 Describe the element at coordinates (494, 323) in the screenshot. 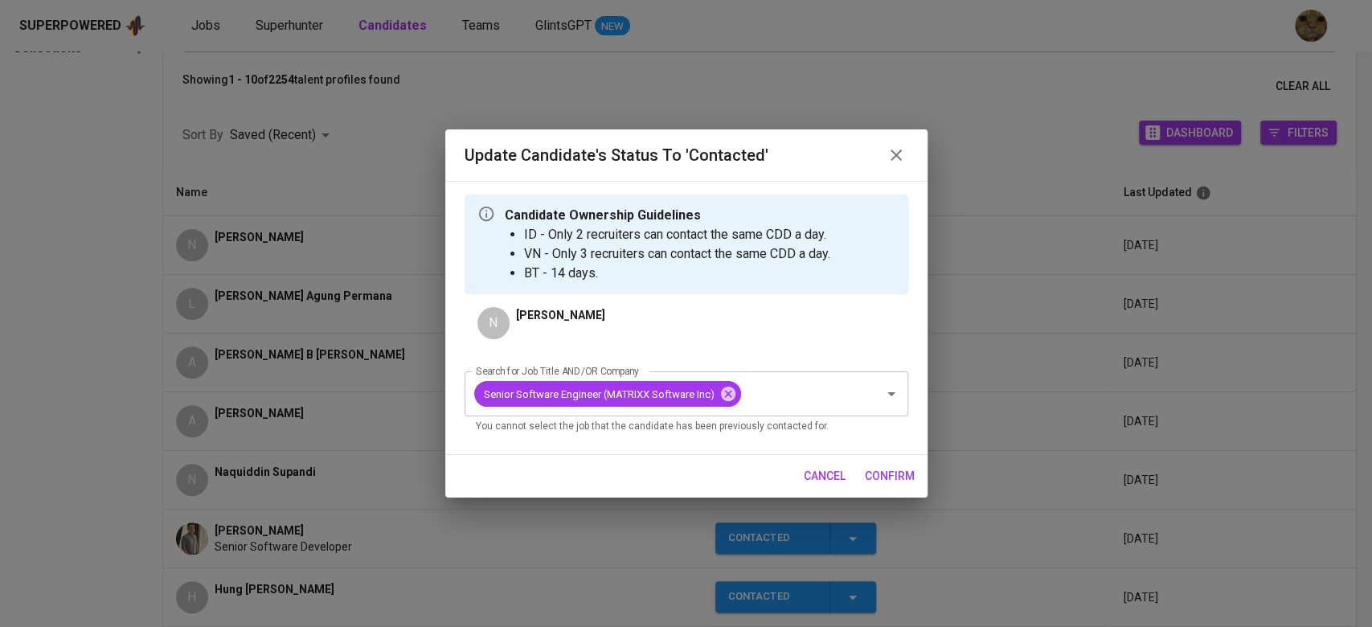

I see `div: N` at that location.